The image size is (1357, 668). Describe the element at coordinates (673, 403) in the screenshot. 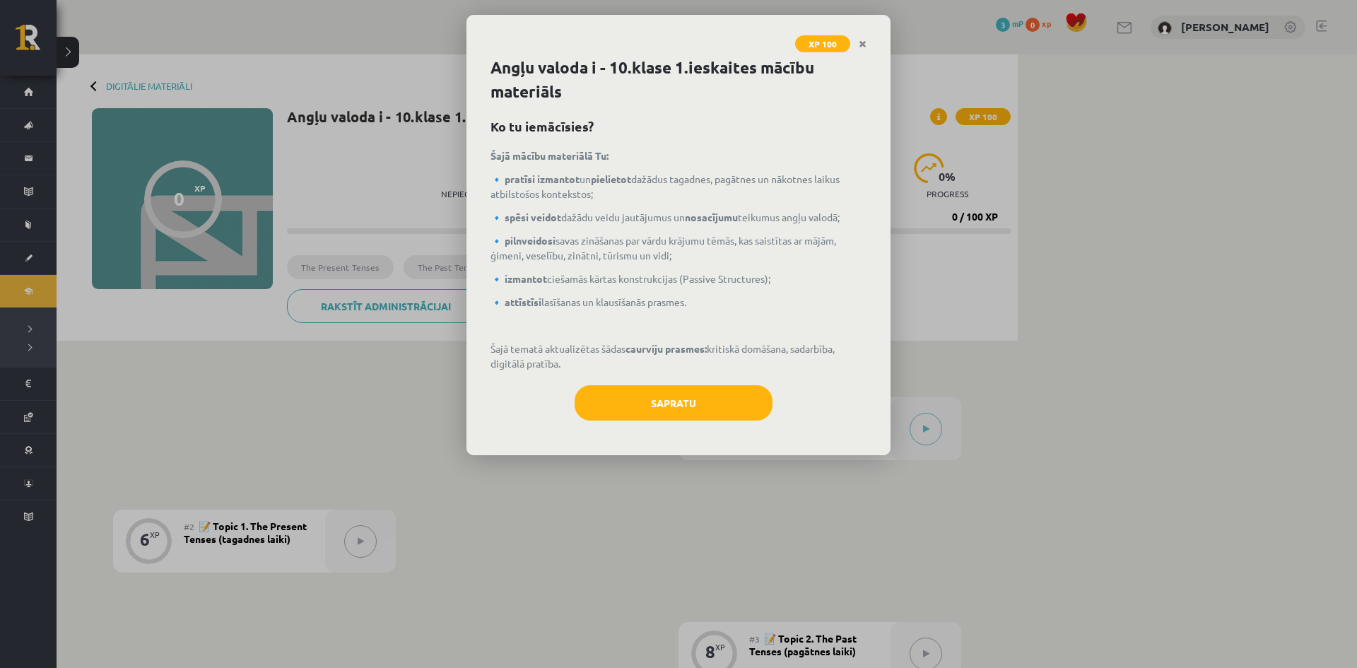

I see `button: Sapratu` at that location.